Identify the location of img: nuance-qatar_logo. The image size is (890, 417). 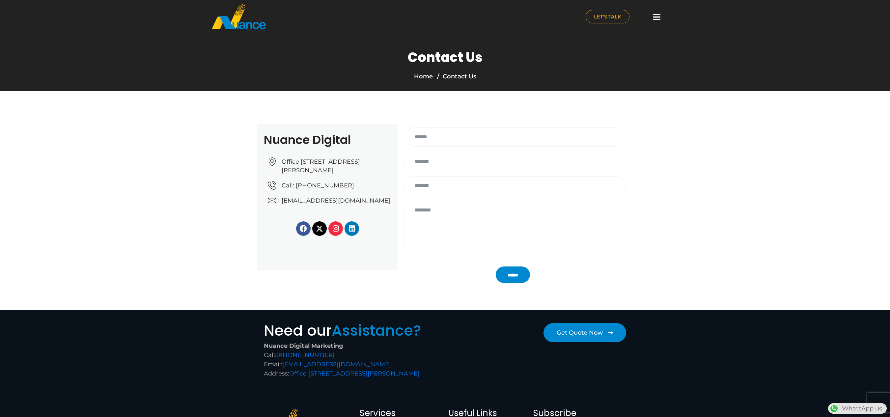
(239, 17).